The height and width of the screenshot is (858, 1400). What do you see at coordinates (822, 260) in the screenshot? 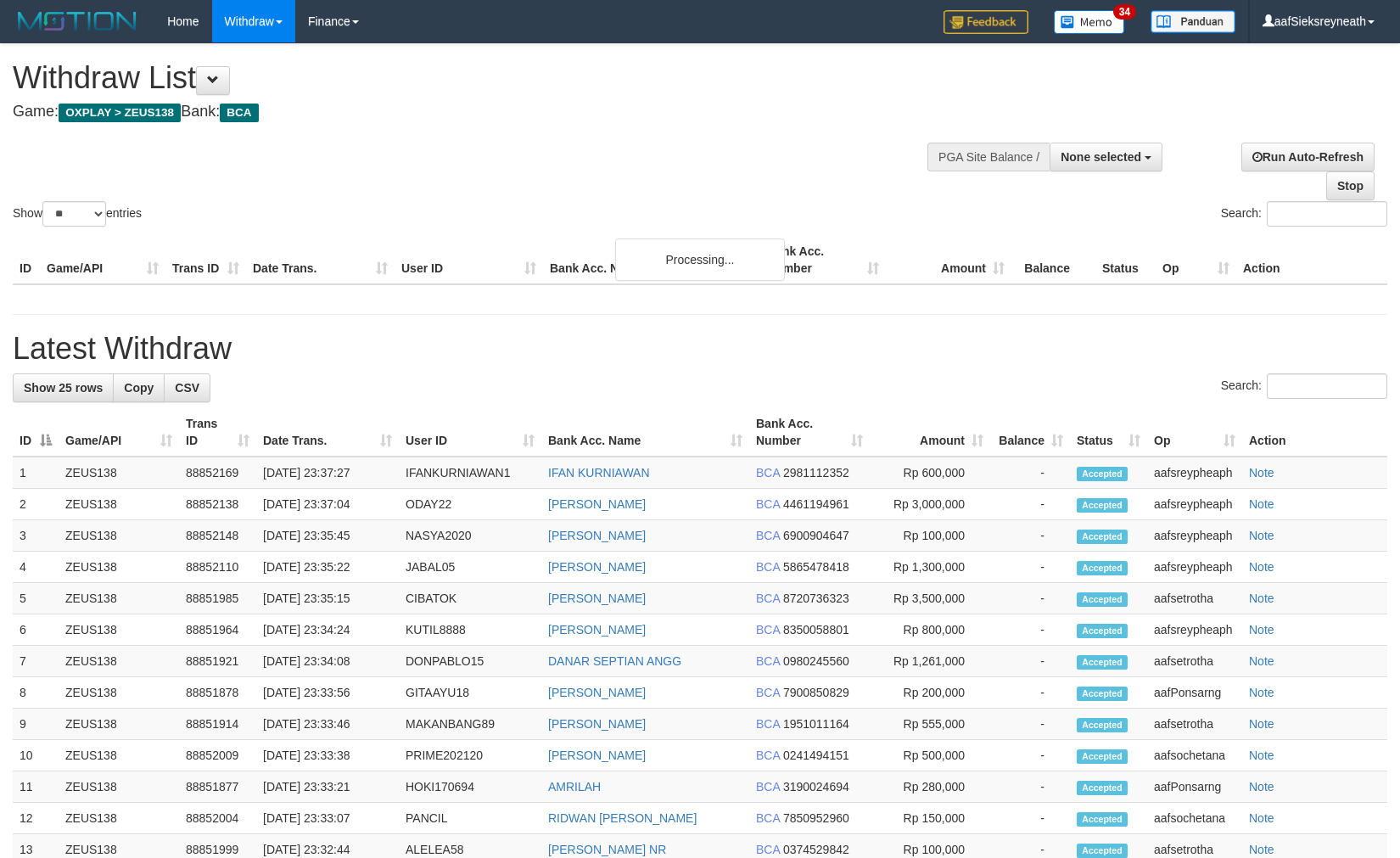
I see `th: Bank Acc. Number` at bounding box center [822, 260].